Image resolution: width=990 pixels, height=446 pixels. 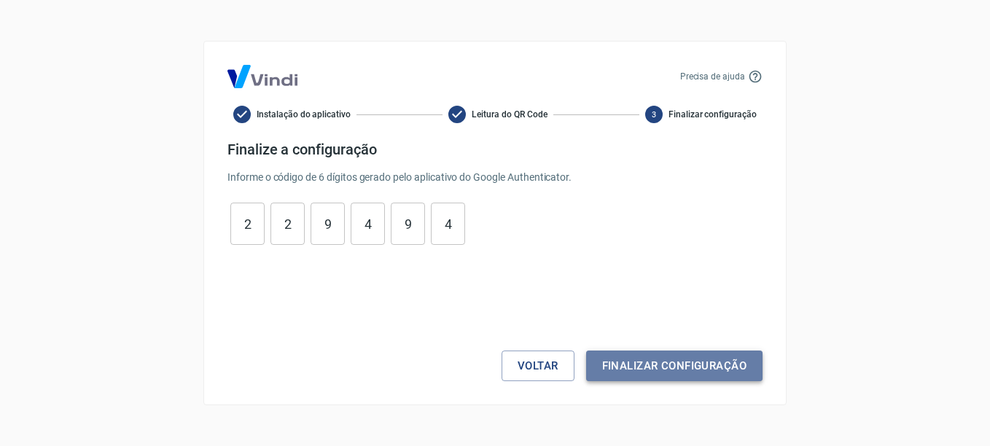 I want to click on span: Instalação do aplicativo, so click(x=303, y=115).